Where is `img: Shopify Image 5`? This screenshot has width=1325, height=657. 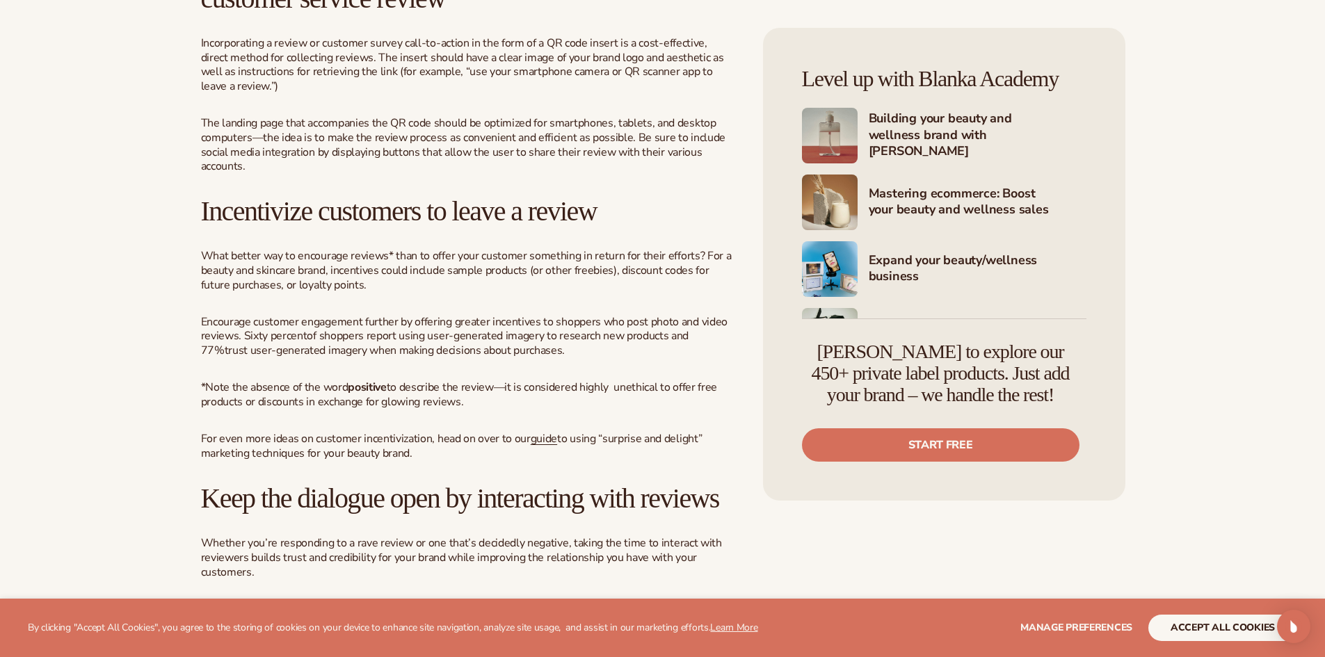 img: Shopify Image 5 is located at coordinates (830, 336).